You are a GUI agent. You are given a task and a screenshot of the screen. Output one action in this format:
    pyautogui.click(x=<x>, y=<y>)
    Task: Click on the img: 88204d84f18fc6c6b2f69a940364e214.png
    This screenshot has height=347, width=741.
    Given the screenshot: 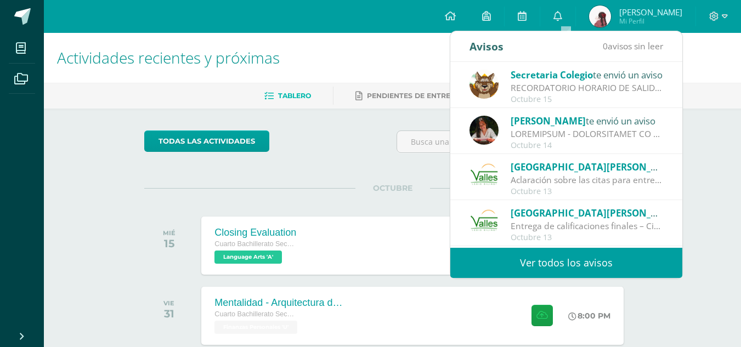 What is the action you would take?
    pyautogui.click(x=484, y=84)
    